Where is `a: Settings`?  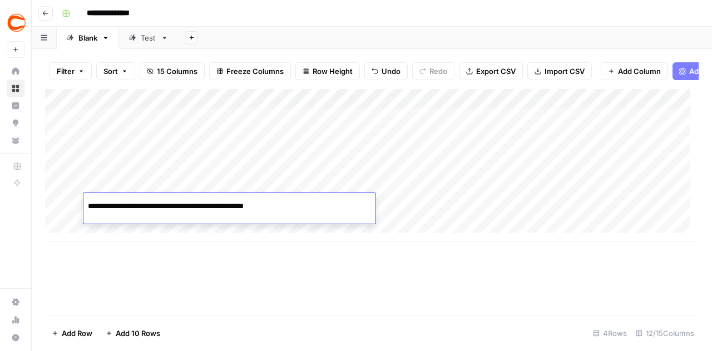 a: Settings is located at coordinates (16, 302).